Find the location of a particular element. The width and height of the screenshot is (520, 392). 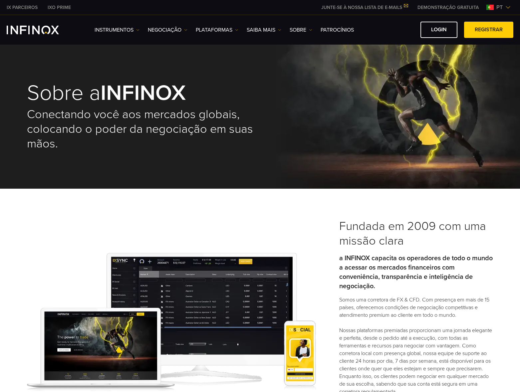

a: INFINOX Logo is located at coordinates (41, 30).